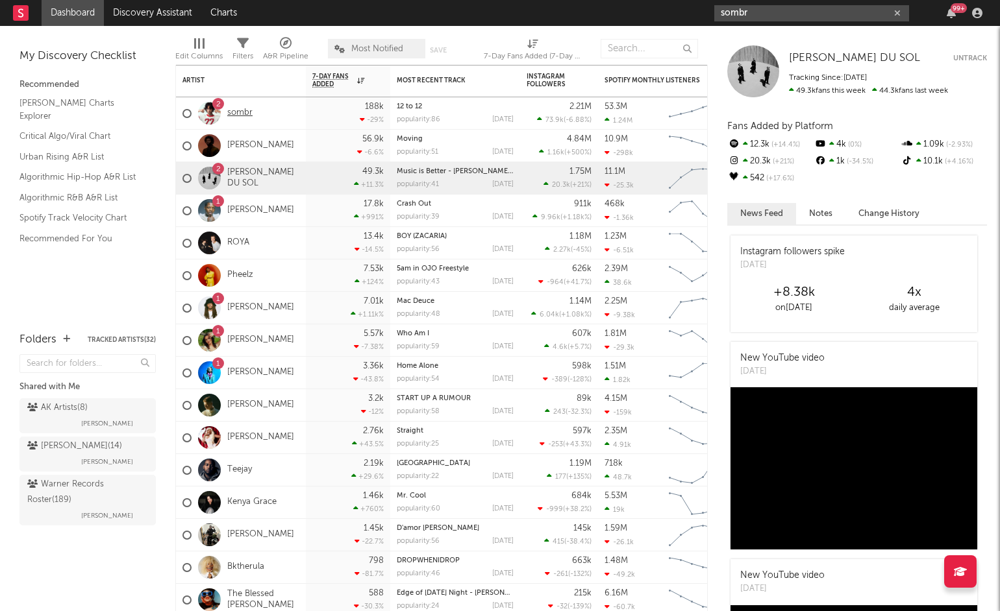 This screenshot has width=1000, height=611. What do you see at coordinates (417, 152) in the screenshot?
I see `div: popularity: 51` at bounding box center [417, 152].